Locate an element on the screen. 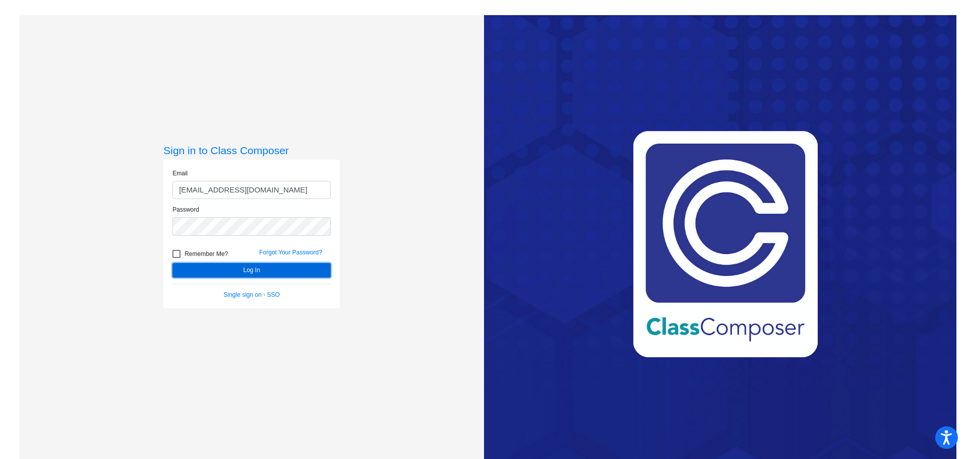  h3: Sign in to Class Composer is located at coordinates (252, 150).